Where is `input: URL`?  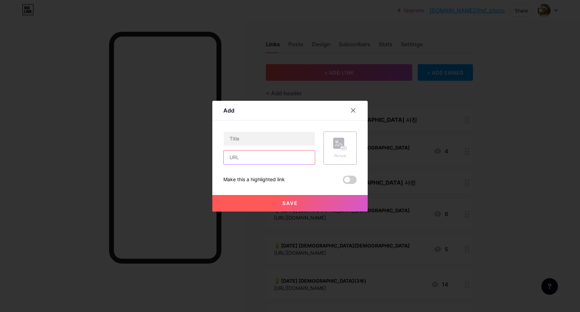 input: URL is located at coordinates (269, 157).